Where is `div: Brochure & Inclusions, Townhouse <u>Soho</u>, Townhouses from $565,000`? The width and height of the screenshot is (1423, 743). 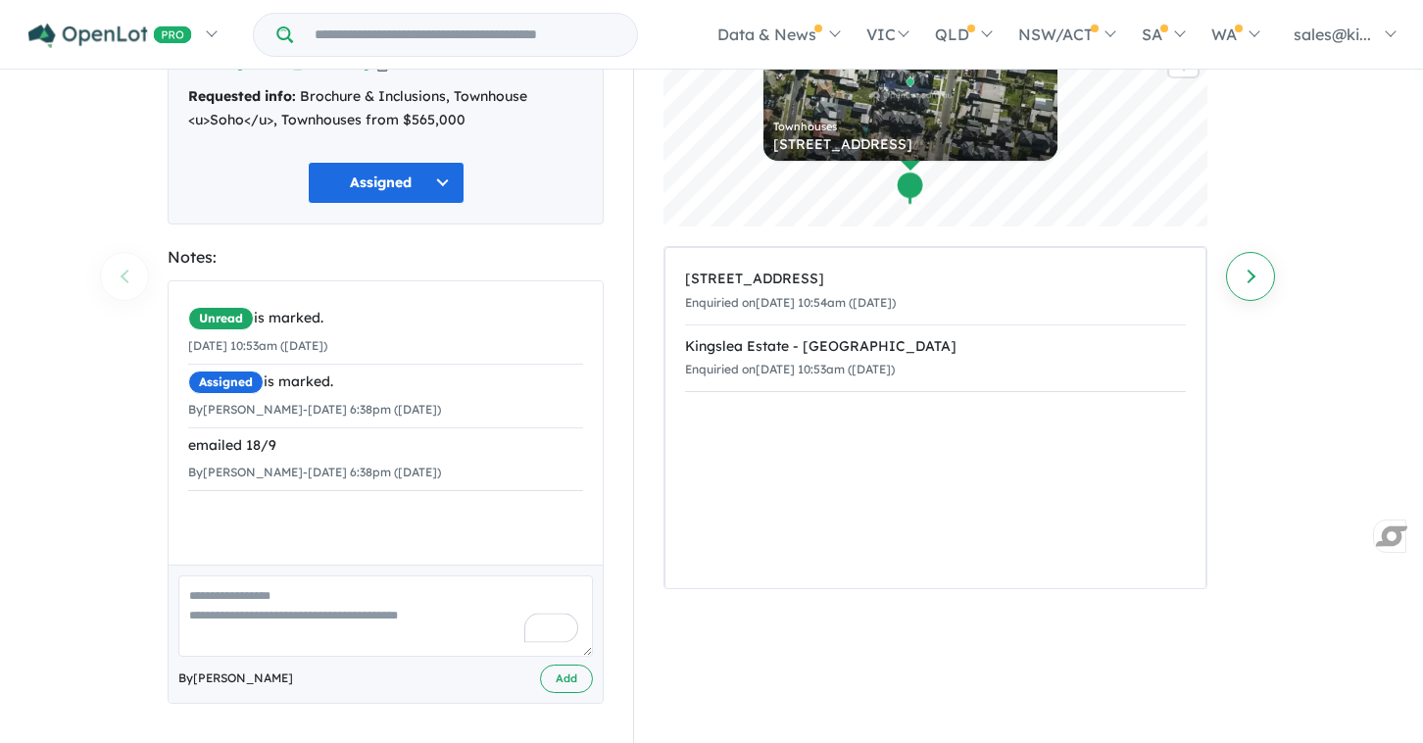
div: Brochure & Inclusions, Townhouse <u>Soho</u>, Townhouses from $565,000 is located at coordinates (385, 109).